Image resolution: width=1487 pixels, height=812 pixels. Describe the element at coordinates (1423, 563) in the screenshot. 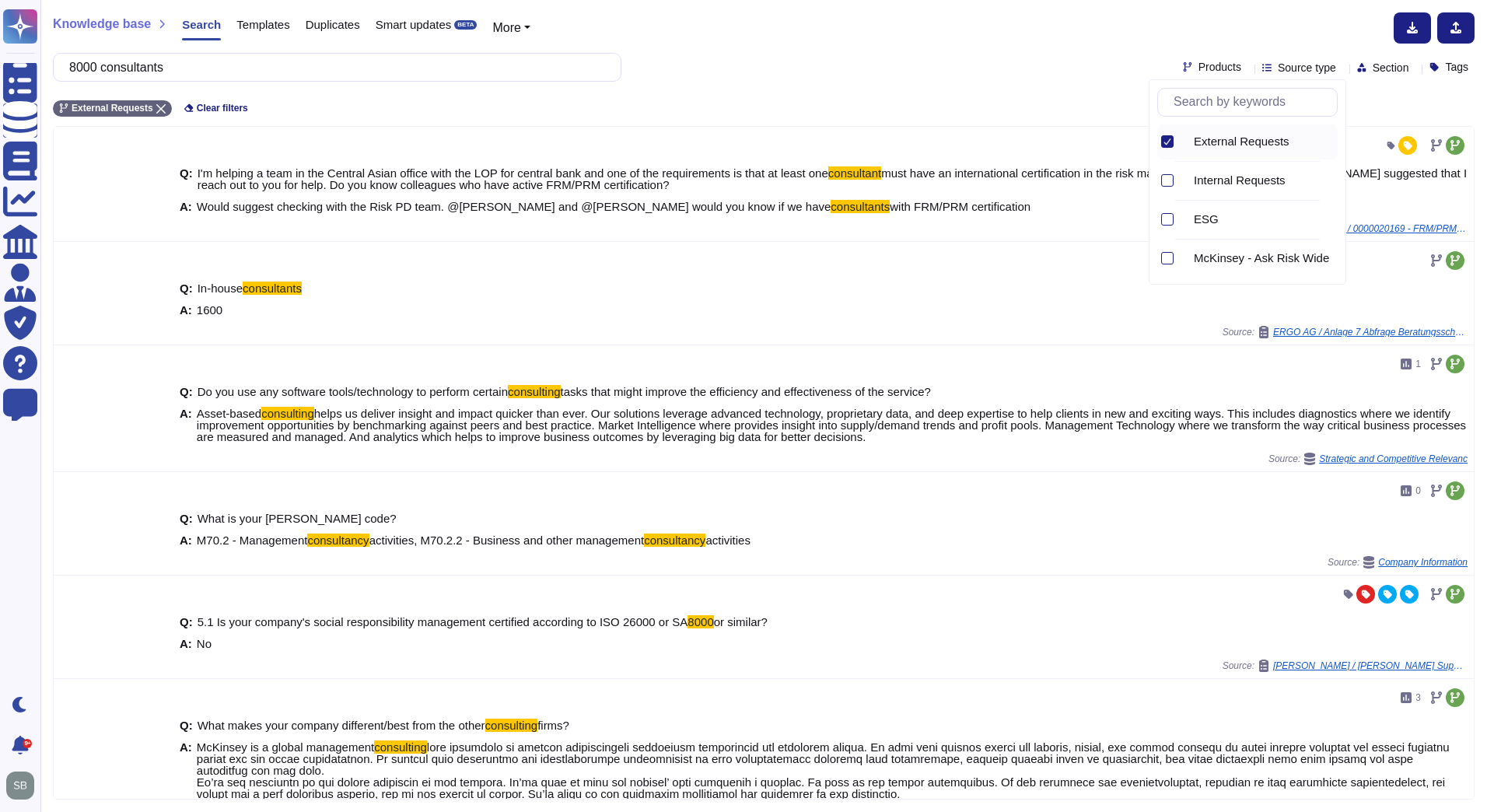

I see `span: Company Information` at that location.